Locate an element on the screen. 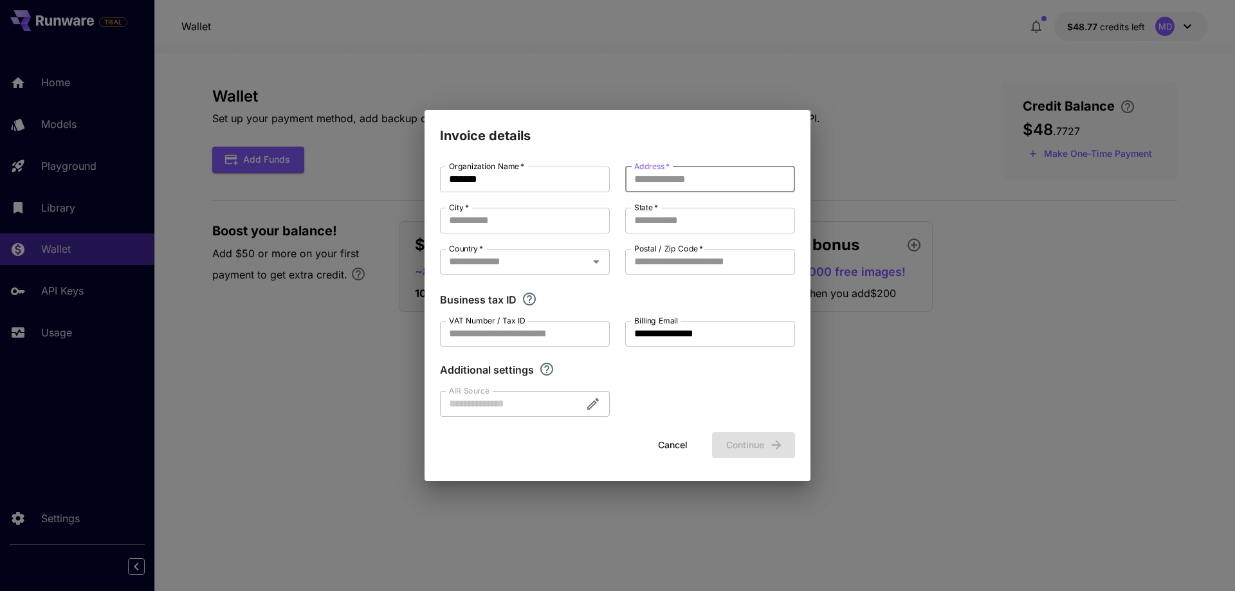 The height and width of the screenshot is (591, 1235). button: Open is located at coordinates (596, 262).